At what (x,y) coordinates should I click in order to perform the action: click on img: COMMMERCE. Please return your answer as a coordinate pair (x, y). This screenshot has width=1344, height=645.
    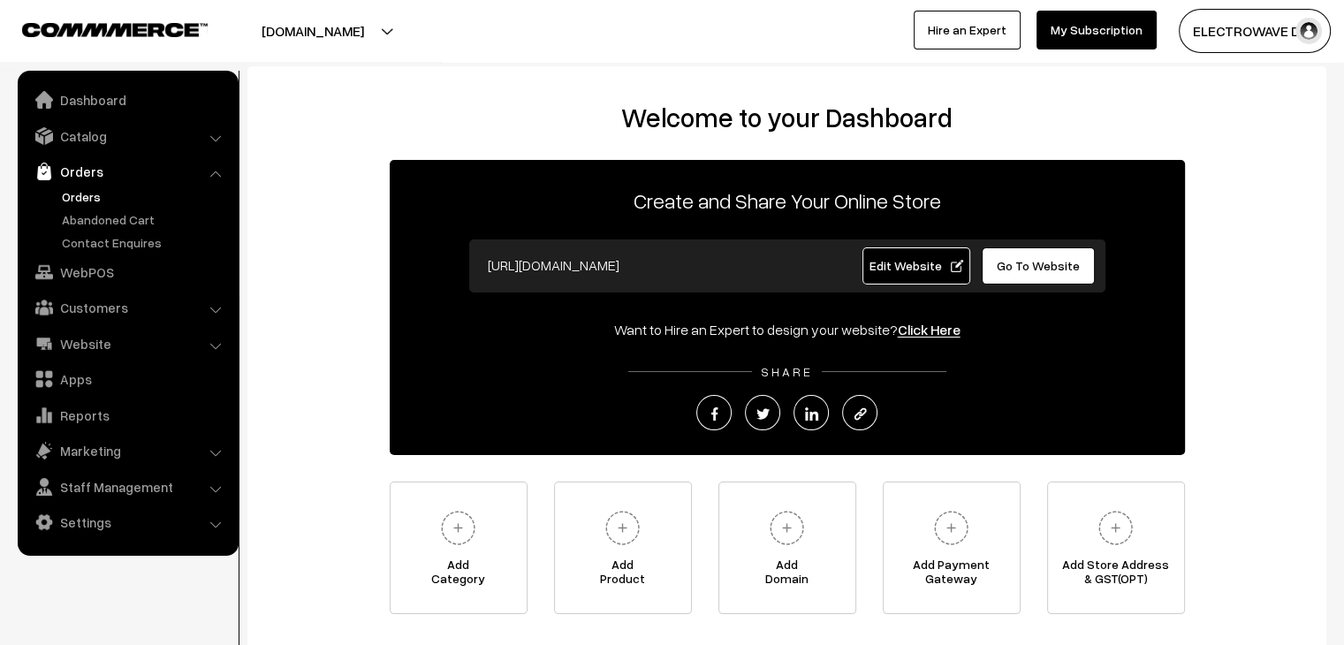
    Looking at the image, I should click on (115, 29).